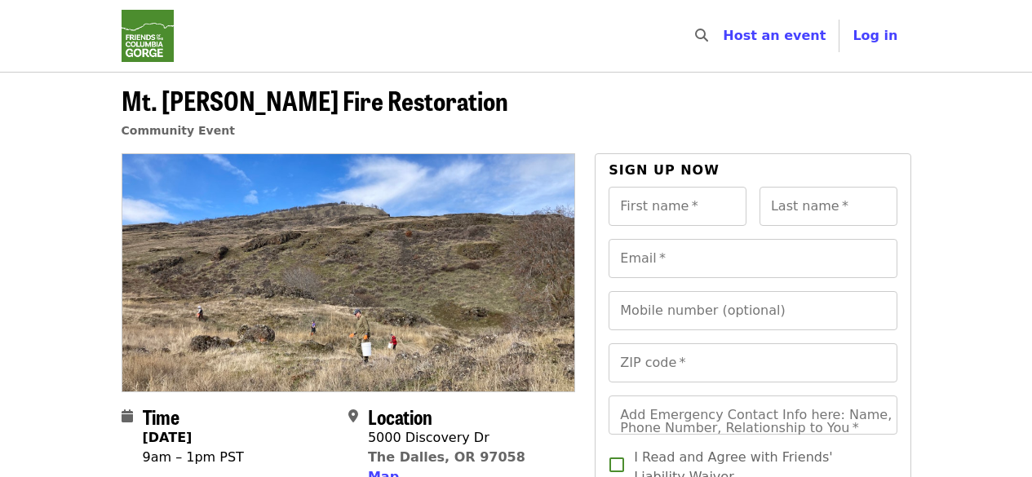  What do you see at coordinates (774, 35) in the screenshot?
I see `span: Host an event` at bounding box center [774, 35].